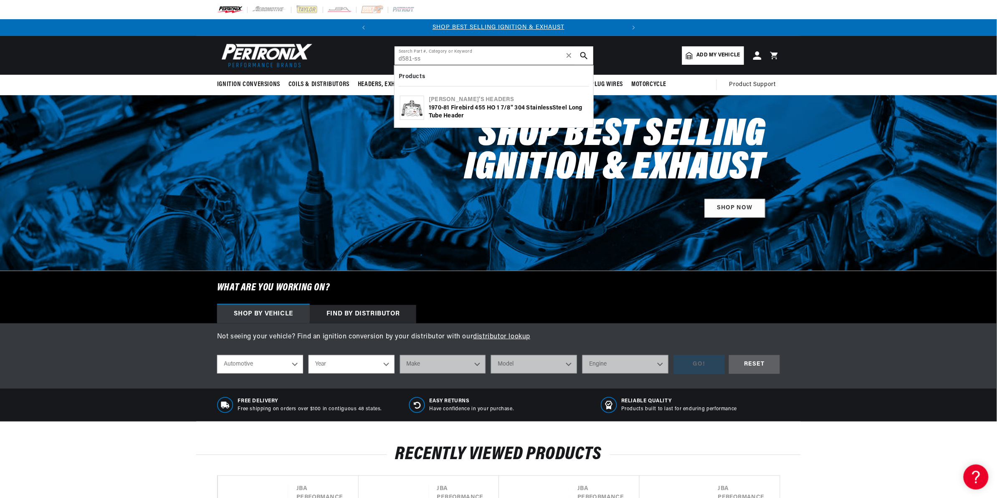 Image resolution: width=997 pixels, height=498 pixels. Describe the element at coordinates (498, 27) in the screenshot. I see `a: SHOP BEST SELLING IGNITION & EXHAUST` at that location.